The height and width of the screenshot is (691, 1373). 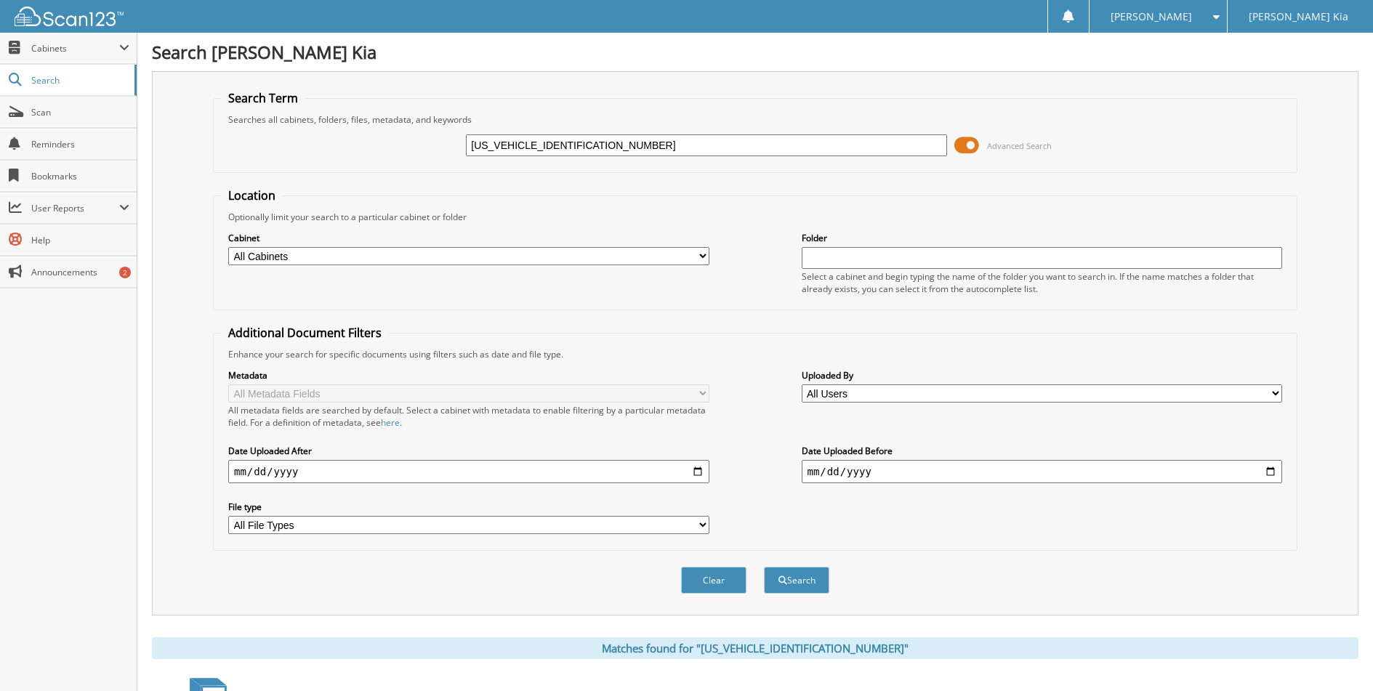 I want to click on div: All metadata fields are searched by default. Select a cabinet with metadata to enable filtering b..., so click(x=469, y=416).